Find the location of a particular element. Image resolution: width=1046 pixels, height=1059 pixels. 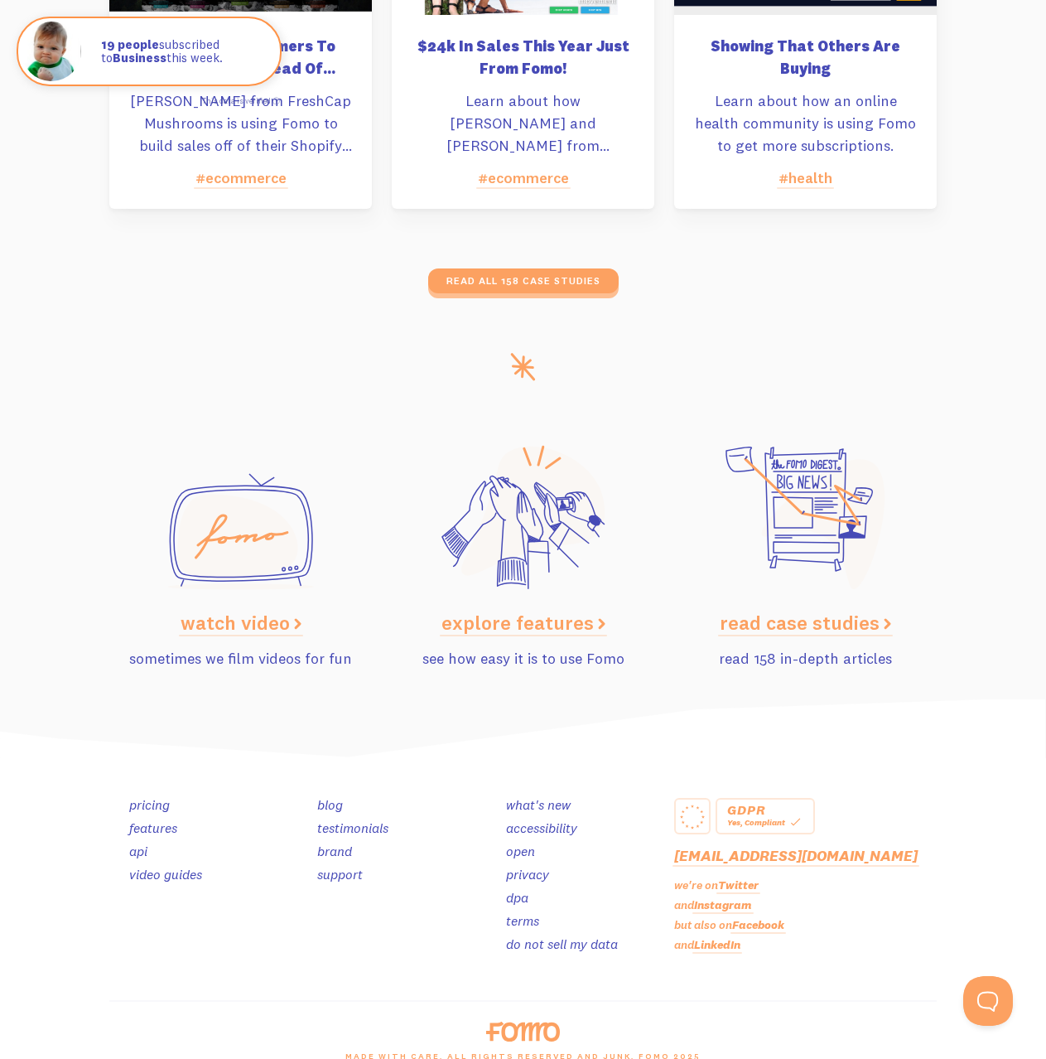

a: Instagram is located at coordinates (723, 905).